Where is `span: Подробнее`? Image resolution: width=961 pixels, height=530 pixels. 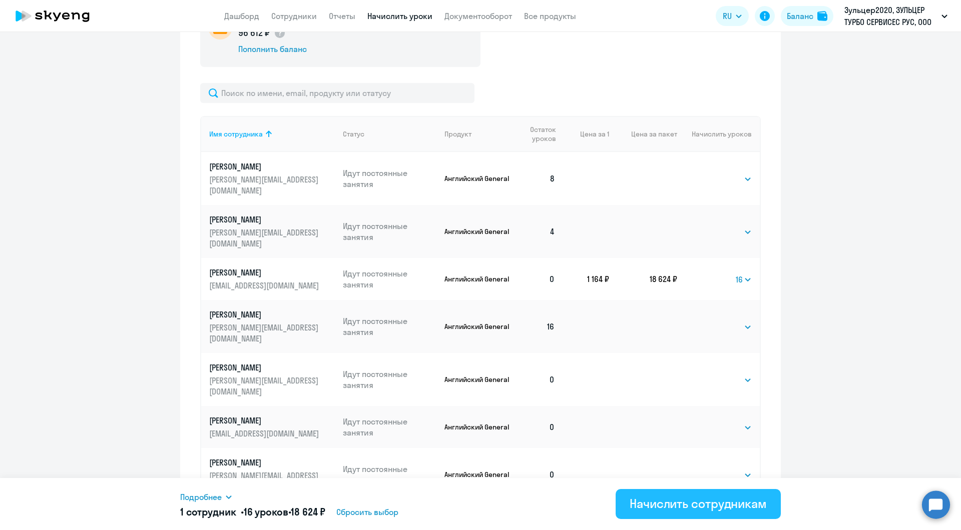
span: Подробнее is located at coordinates (201, 497).